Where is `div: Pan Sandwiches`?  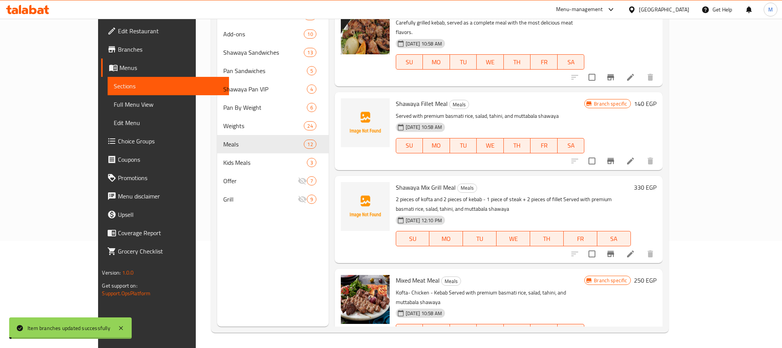 div: Pan Sandwiches is located at coordinates (265, 71).